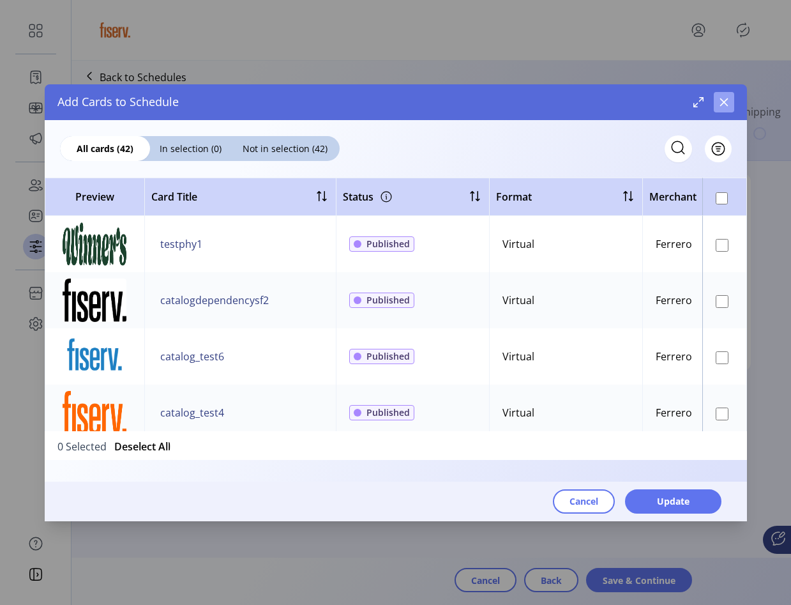 This screenshot has width=791, height=605. I want to click on div: In selection (0), so click(190, 148).